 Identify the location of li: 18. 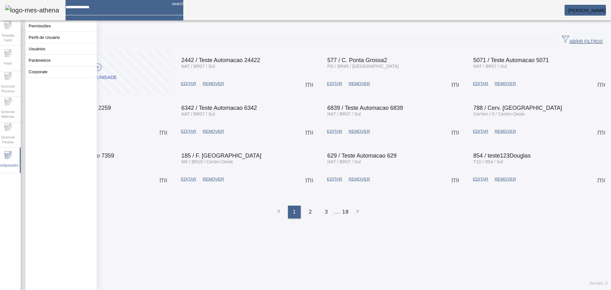
(345, 212).